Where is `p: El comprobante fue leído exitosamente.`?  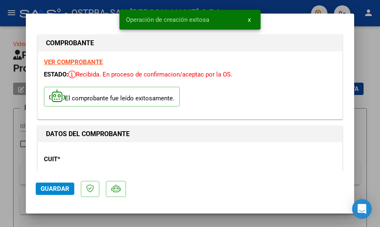
p: El comprobante fue leído exitosamente. is located at coordinates (112, 97).